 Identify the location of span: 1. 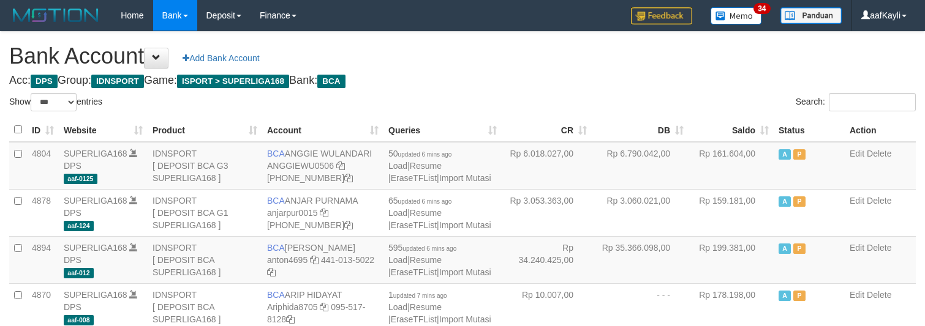
(418, 295).